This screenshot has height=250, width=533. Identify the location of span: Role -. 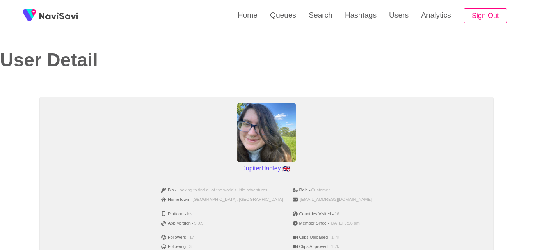
(302, 190).